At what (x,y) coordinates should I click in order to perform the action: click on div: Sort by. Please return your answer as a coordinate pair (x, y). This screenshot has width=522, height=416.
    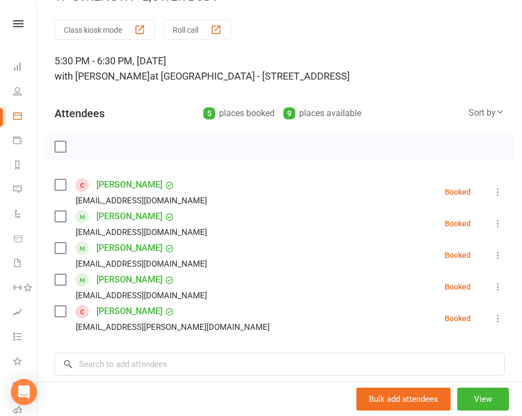
    Looking at the image, I should click on (487, 113).